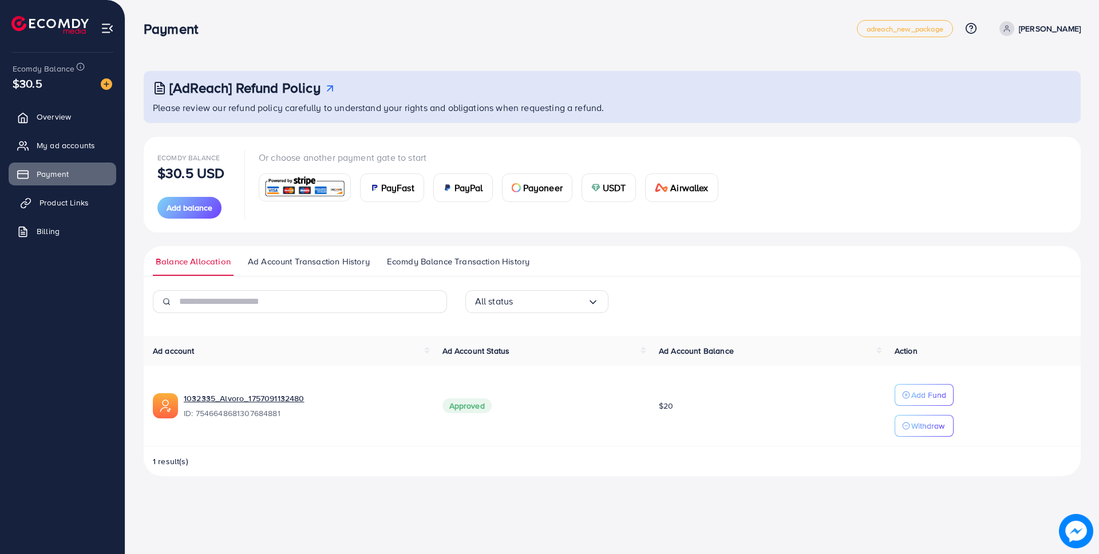 The image size is (1099, 554). I want to click on span: Payment, so click(53, 174).